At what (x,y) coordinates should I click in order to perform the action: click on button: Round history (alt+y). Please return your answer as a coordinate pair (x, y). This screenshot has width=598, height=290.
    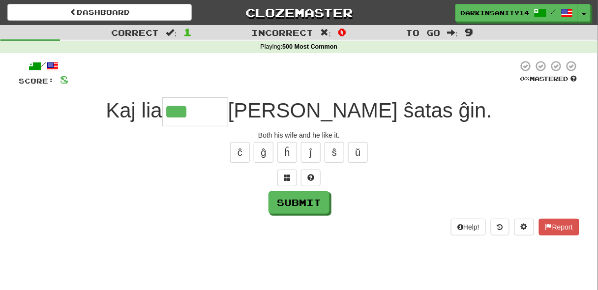
    Looking at the image, I should click on (500, 227).